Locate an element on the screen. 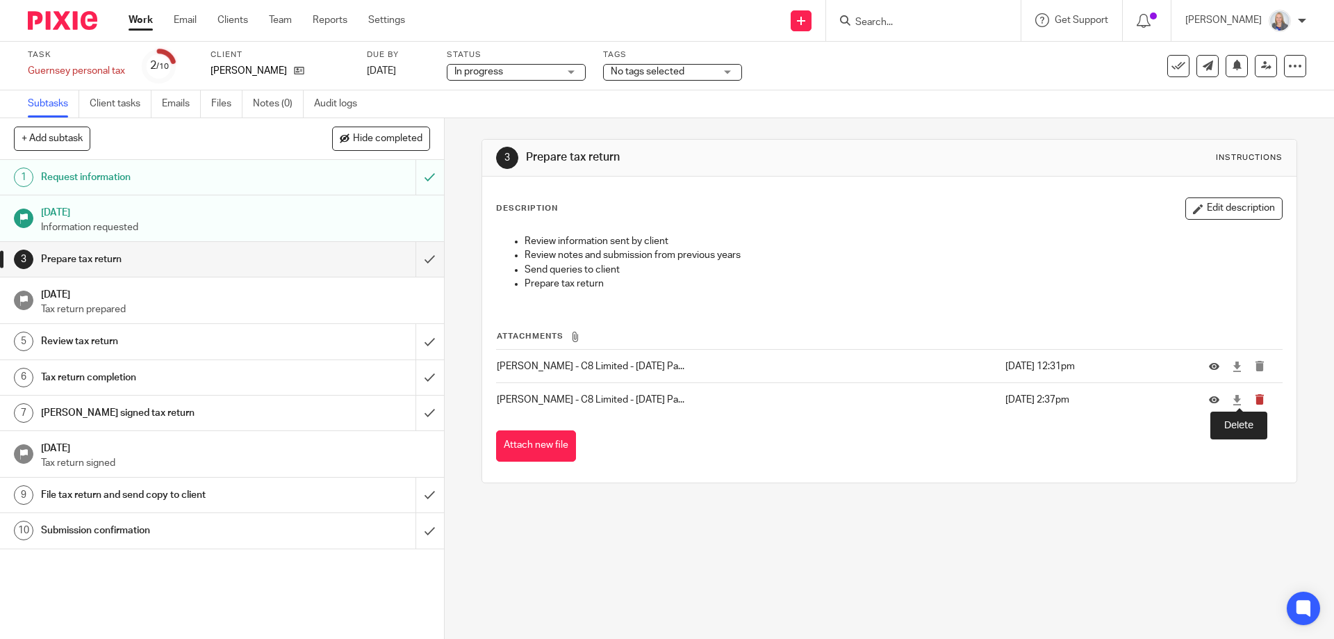 This screenshot has width=1334, height=639. a: Clients is located at coordinates (233, 20).